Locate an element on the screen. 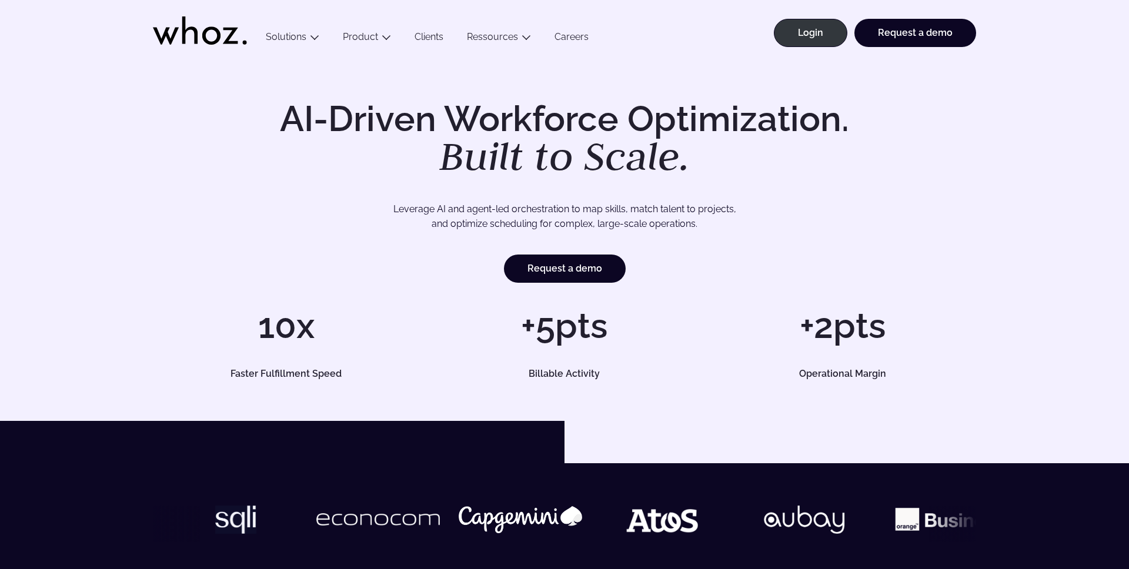 The image size is (1129, 569). a: Login is located at coordinates (810, 33).